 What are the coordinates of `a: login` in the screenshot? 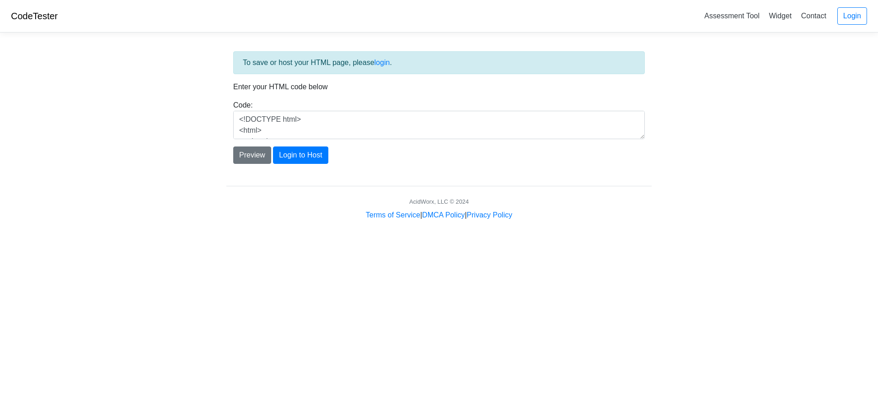 It's located at (382, 62).